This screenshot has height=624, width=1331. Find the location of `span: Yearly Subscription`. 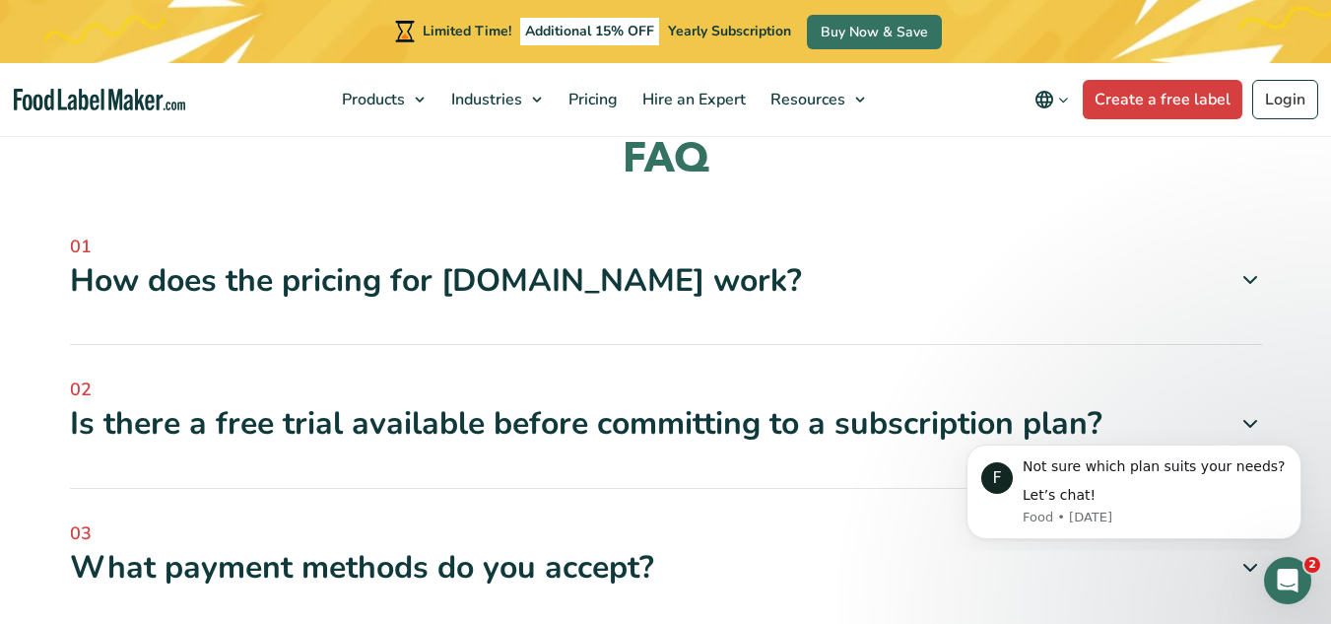

span: Yearly Subscription is located at coordinates (729, 31).